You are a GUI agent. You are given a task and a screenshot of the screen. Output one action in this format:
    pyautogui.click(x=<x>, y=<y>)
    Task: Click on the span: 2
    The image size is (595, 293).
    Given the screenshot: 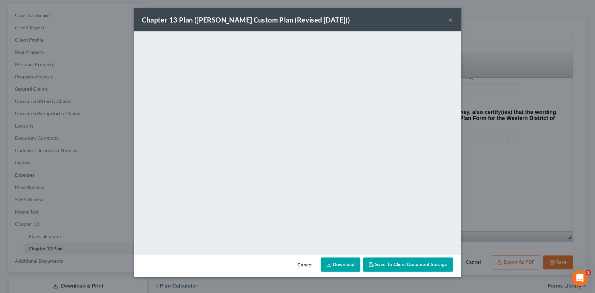 What is the action you would take?
    pyautogui.click(x=589, y=273)
    